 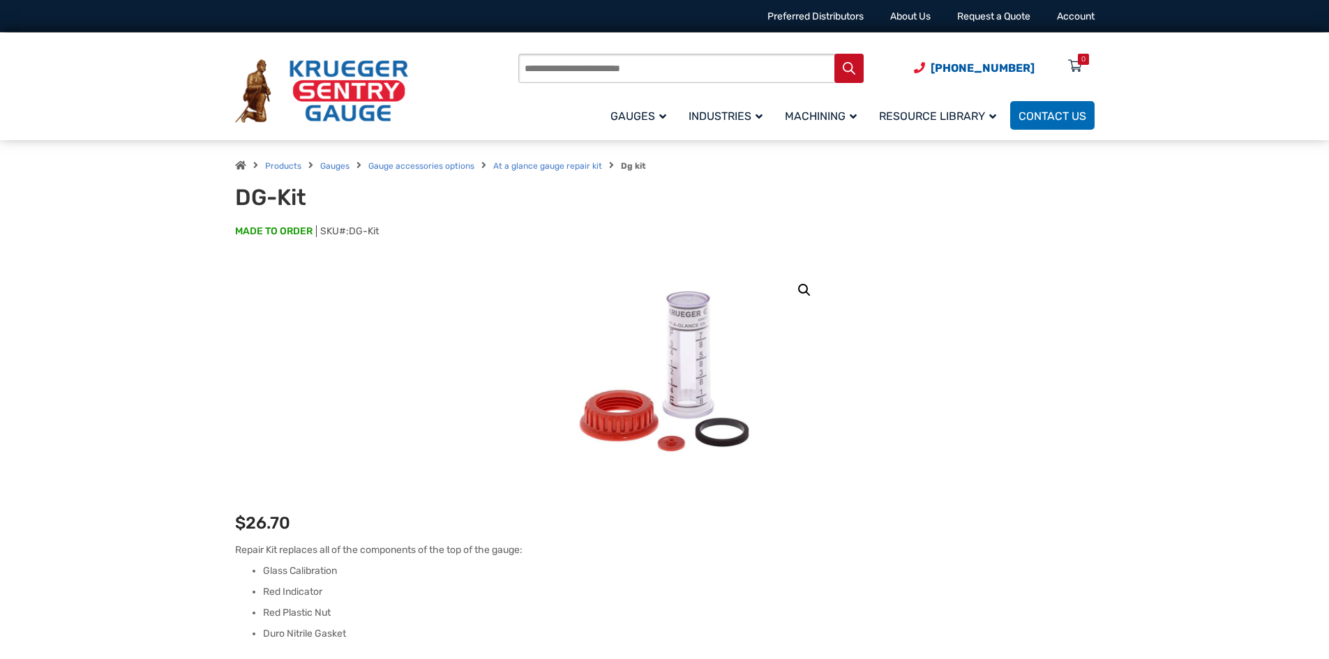 I want to click on a: Industries, so click(x=728, y=115).